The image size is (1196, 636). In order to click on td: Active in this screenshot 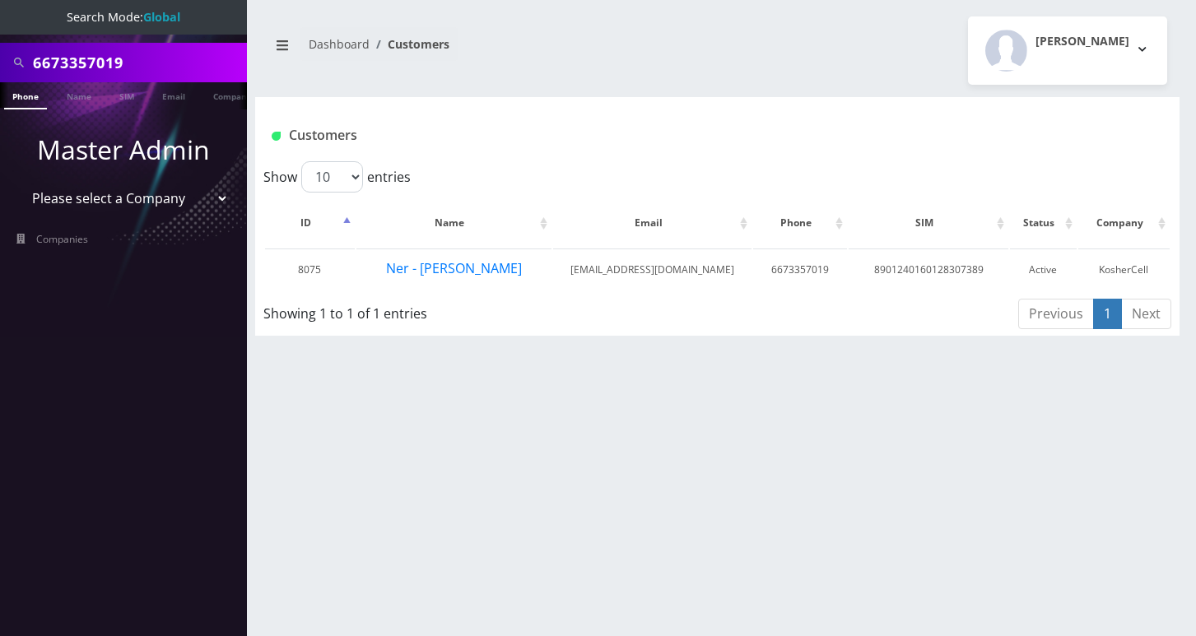, I will do `click(1043, 269)`.